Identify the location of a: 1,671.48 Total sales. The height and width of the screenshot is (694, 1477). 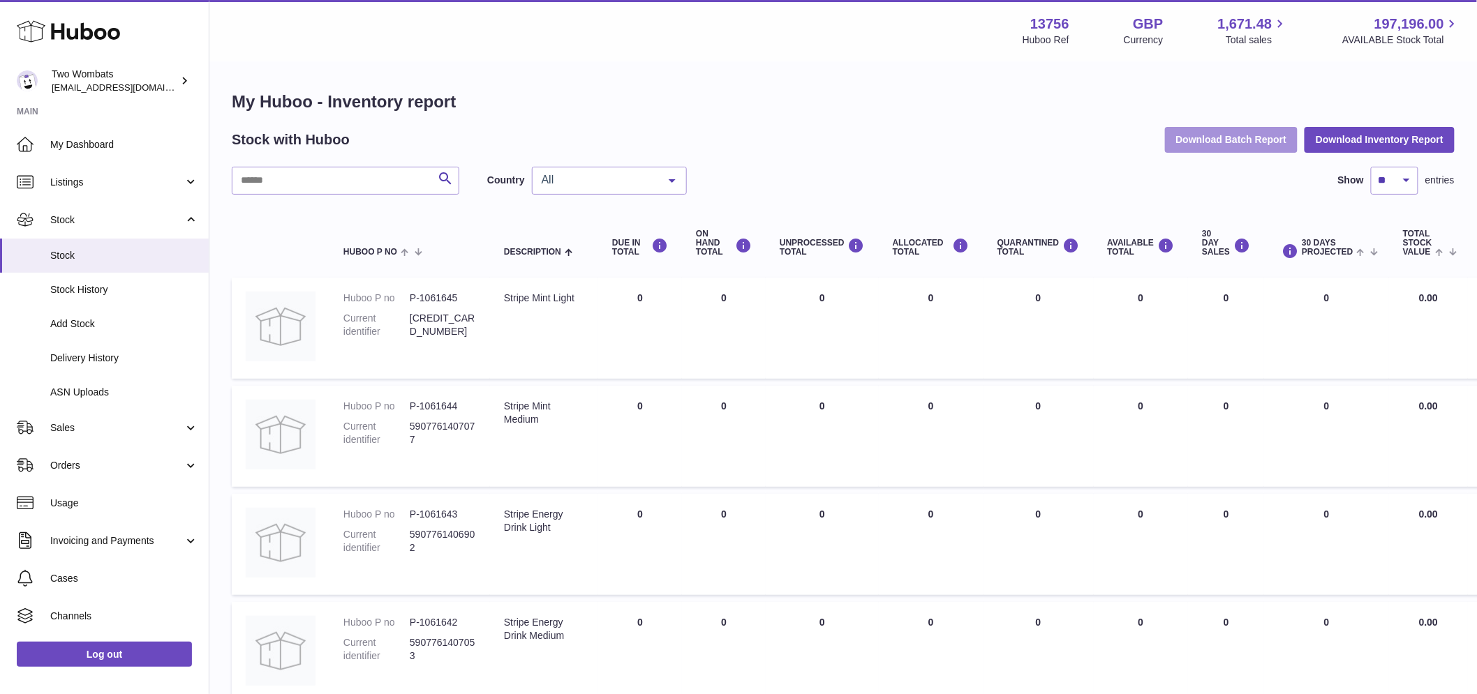
(1253, 31).